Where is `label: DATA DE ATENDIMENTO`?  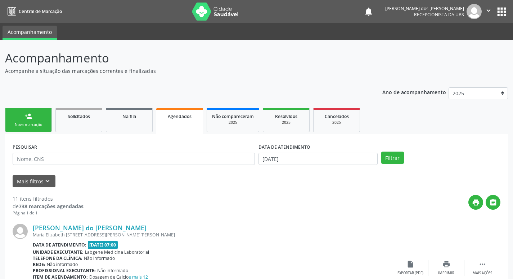 label: DATA DE ATENDIMENTO is located at coordinates (285, 147).